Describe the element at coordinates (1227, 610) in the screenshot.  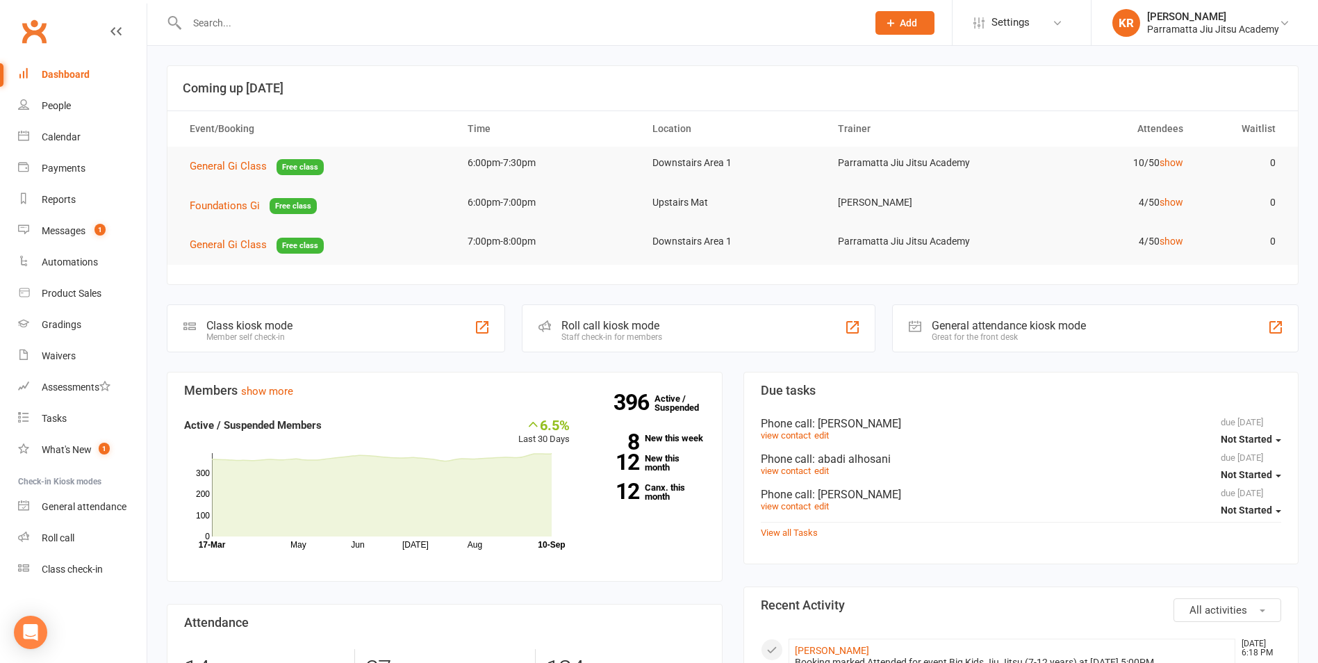
I see `button: All activities` at that location.